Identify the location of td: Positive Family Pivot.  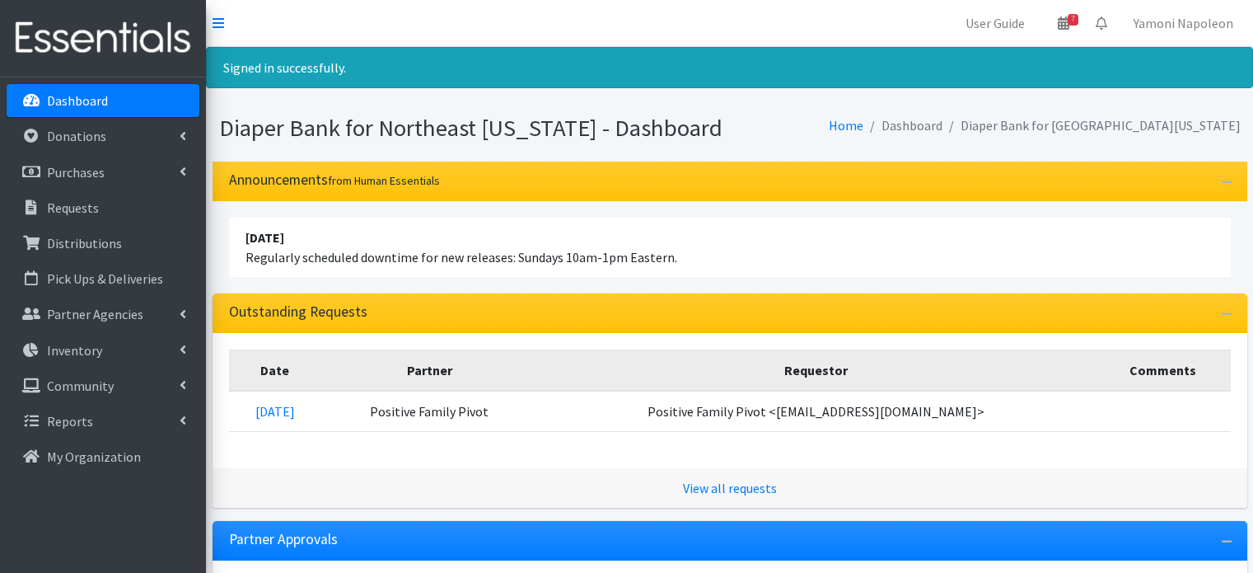
(429, 411).